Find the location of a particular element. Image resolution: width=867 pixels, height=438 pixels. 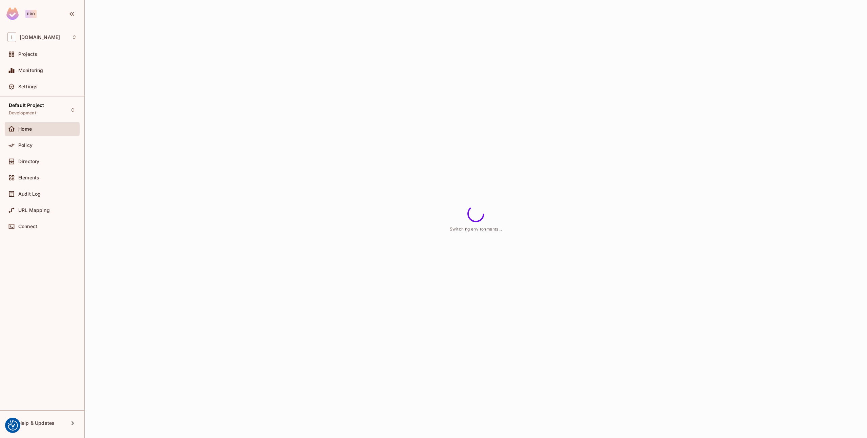

span: Home is located at coordinates (25, 129).